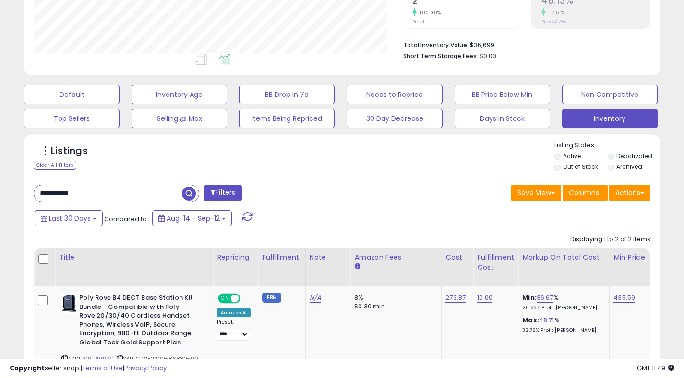  What do you see at coordinates (287, 119) in the screenshot?
I see `button: Items Being Repriced` at bounding box center [287, 119].